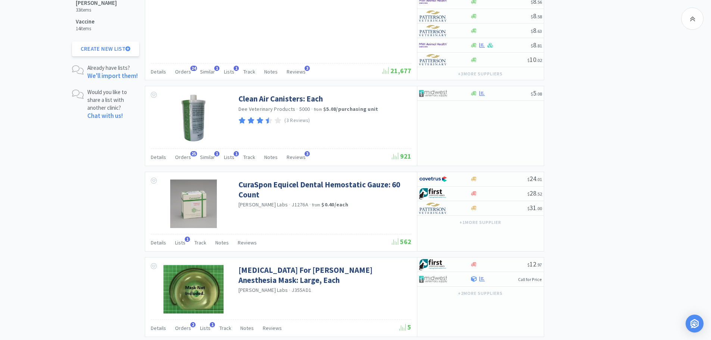  What do you see at coordinates (304, 109) in the screenshot?
I see `span: 5000` at bounding box center [304, 109].